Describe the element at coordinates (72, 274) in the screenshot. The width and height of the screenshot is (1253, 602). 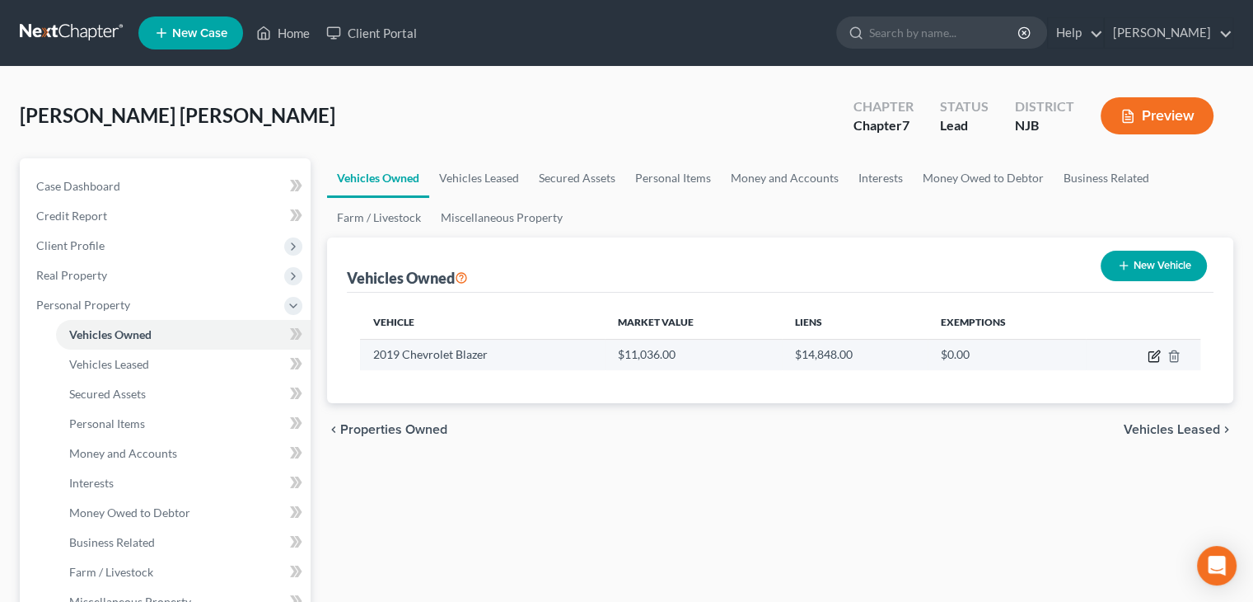
I see `span: Real Property` at that location.